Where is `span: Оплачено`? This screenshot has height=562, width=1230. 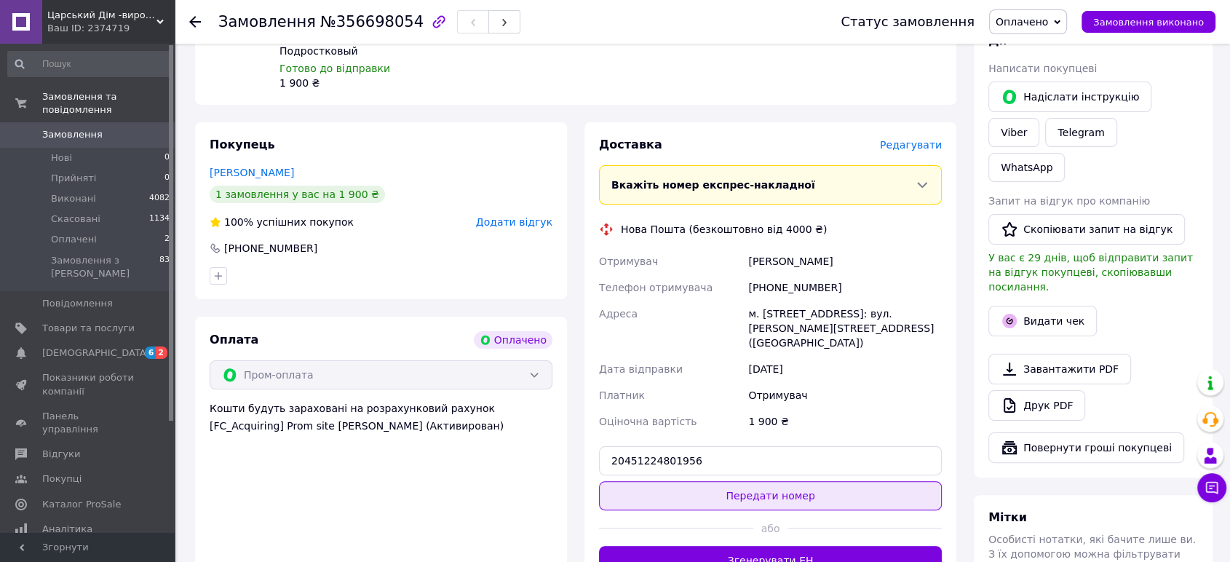
span: Оплачено is located at coordinates (1022, 22).